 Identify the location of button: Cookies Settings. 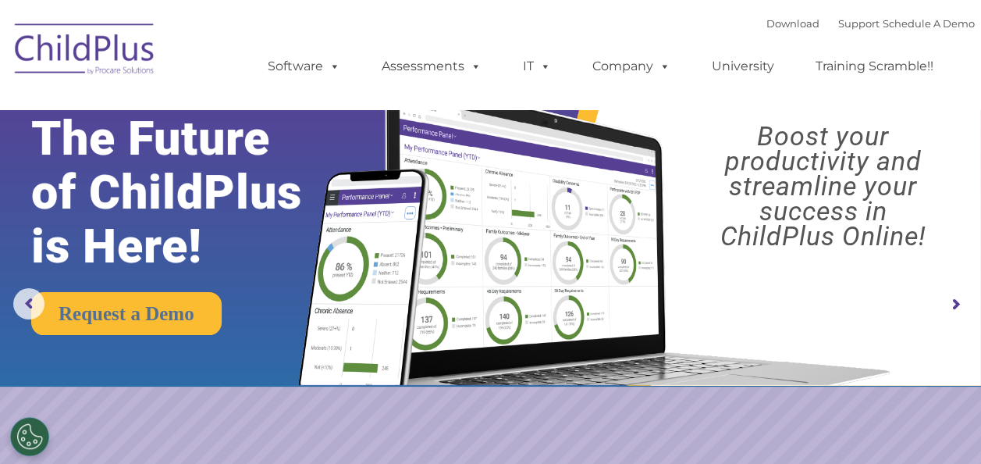
(30, 436).